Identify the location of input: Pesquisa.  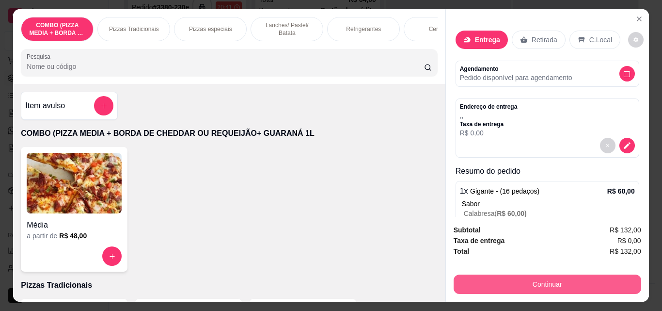
(225, 66).